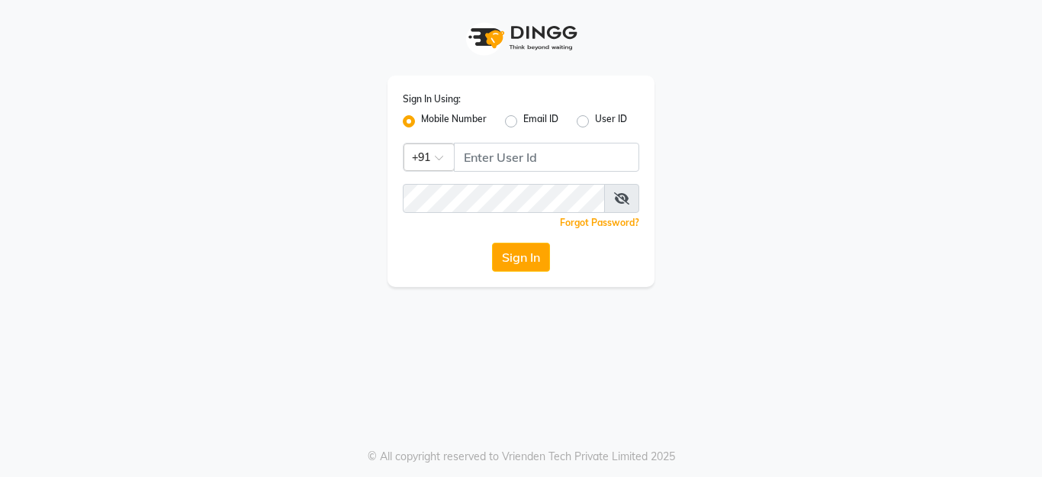 The height and width of the screenshot is (477, 1042). What do you see at coordinates (454, 121) in the screenshot?
I see `label: Mobile Number` at bounding box center [454, 121].